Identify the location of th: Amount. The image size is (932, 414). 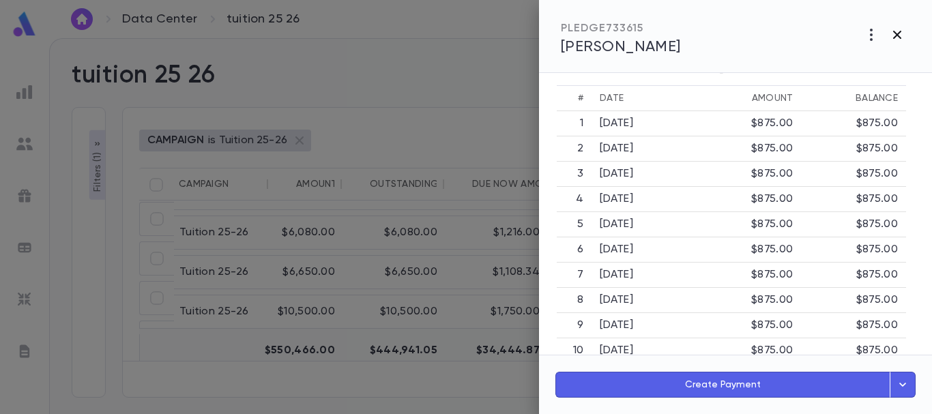
(749, 98).